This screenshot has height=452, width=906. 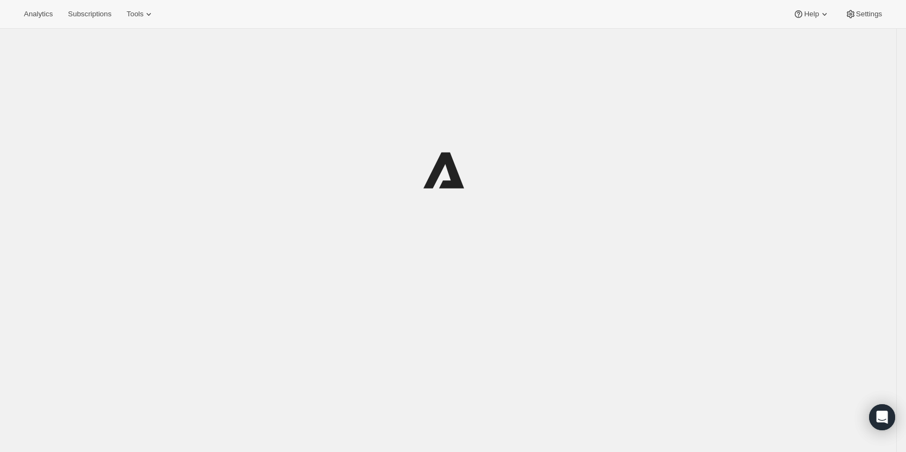 What do you see at coordinates (140, 14) in the screenshot?
I see `button: Tools` at bounding box center [140, 14].